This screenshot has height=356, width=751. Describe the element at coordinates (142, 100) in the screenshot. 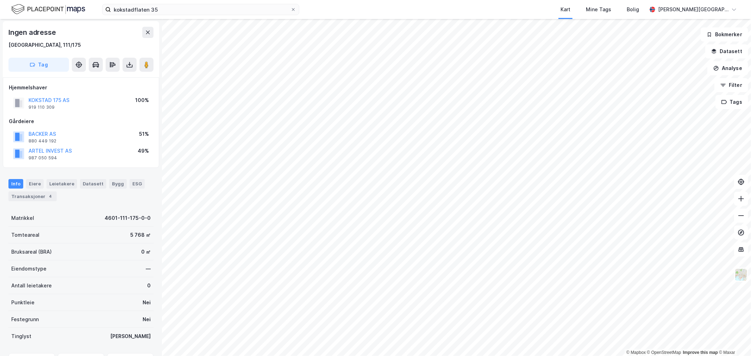

I see `div: 100%` at that location.